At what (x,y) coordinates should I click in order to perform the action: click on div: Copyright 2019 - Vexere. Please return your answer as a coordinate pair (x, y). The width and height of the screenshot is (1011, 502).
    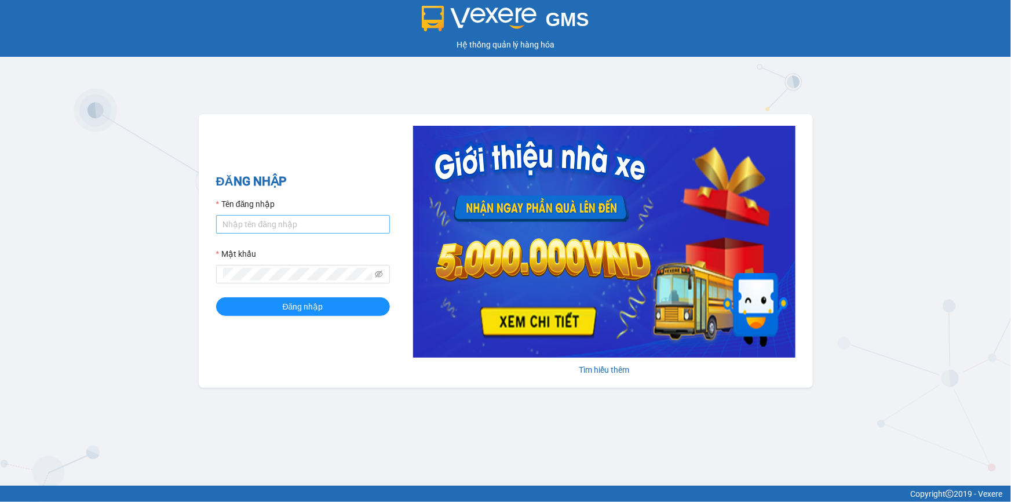
    Looking at the image, I should click on (505, 494).